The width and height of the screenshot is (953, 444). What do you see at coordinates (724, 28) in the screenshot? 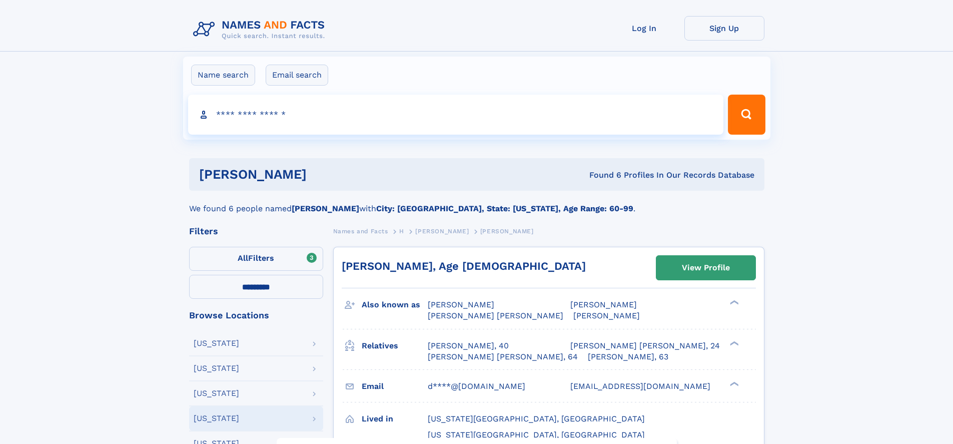
I see `a: Sign Up` at bounding box center [724, 28].